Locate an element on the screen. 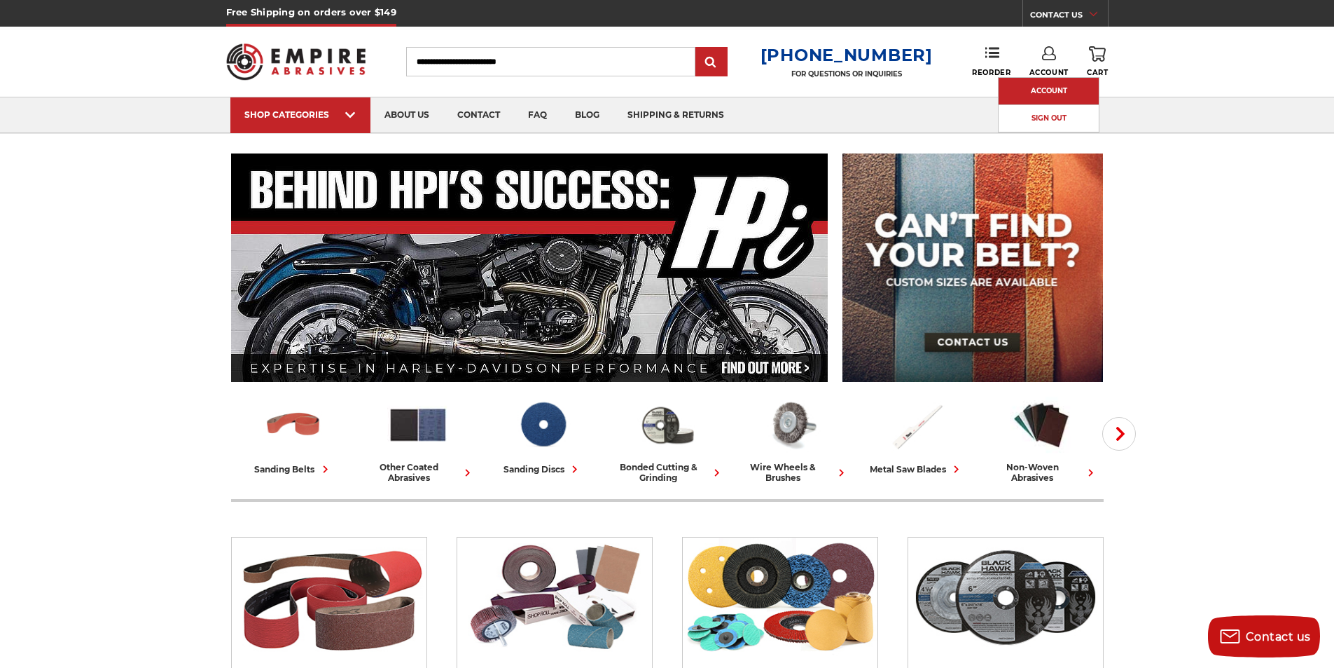 Image resolution: width=1334 pixels, height=668 pixels. img: Empire Abrasives is located at coordinates (296, 62).